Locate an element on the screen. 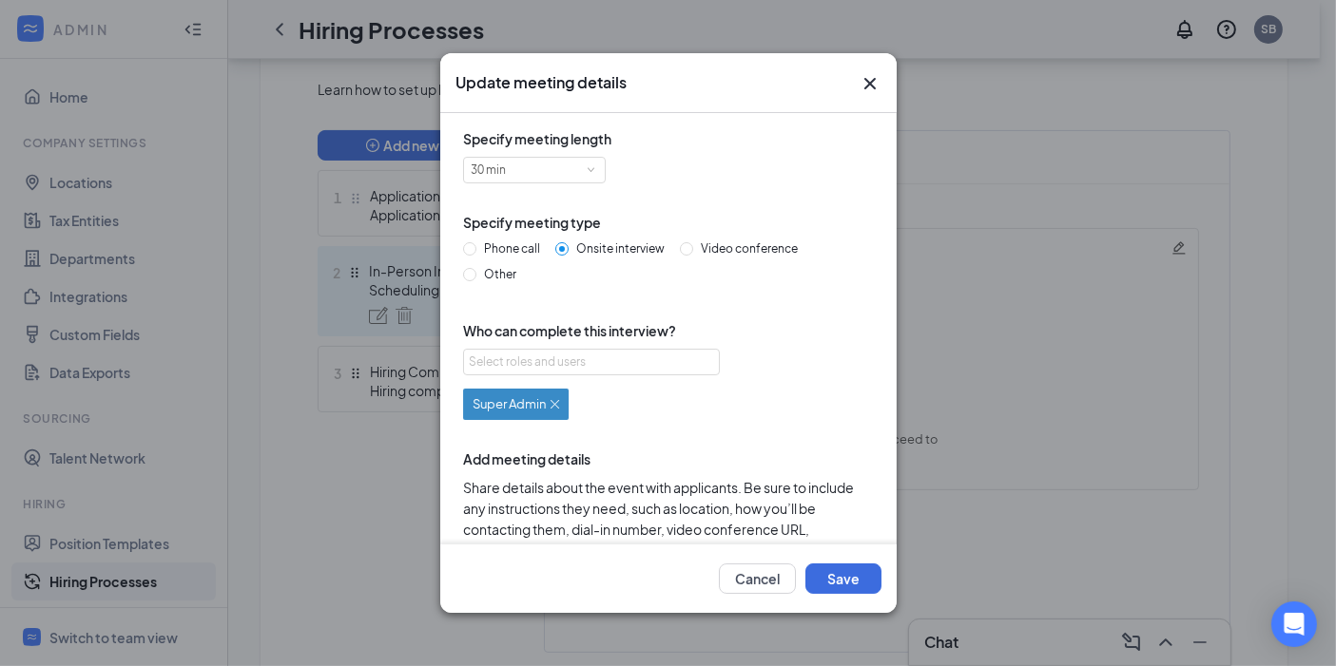 Image resolution: width=1336 pixels, height=666 pixels. div: Select roles and users is located at coordinates (586, 362).